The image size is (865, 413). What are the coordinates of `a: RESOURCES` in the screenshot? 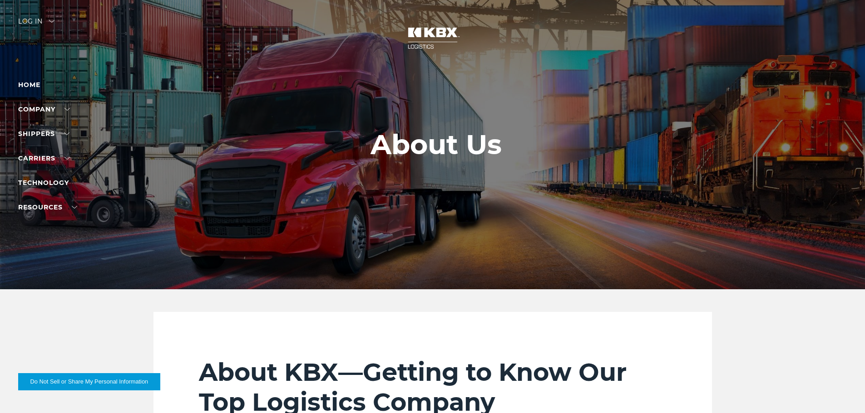 It's located at (48, 207).